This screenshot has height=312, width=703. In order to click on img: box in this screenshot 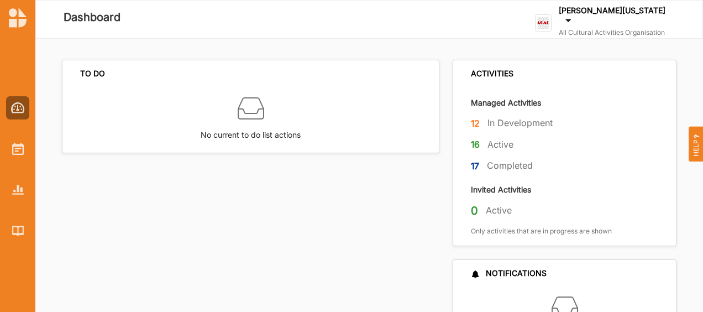, I will do `click(251, 108)`.